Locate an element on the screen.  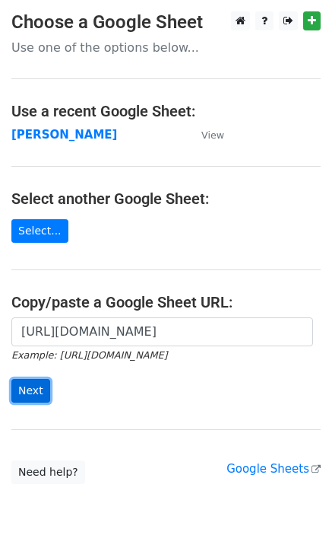
h4: Use a recent Google Sheet: is located at coordinates (166, 111).